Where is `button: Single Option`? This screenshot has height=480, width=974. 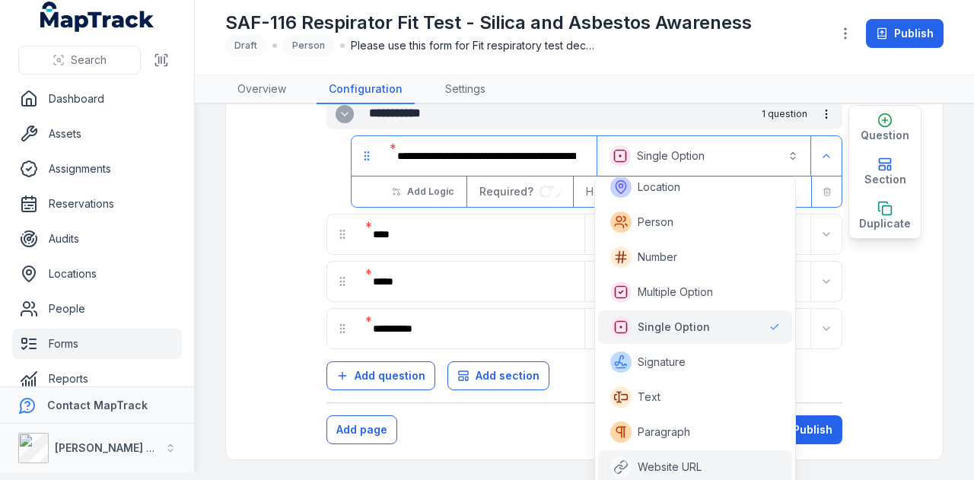 button: Single Option is located at coordinates (704, 156).